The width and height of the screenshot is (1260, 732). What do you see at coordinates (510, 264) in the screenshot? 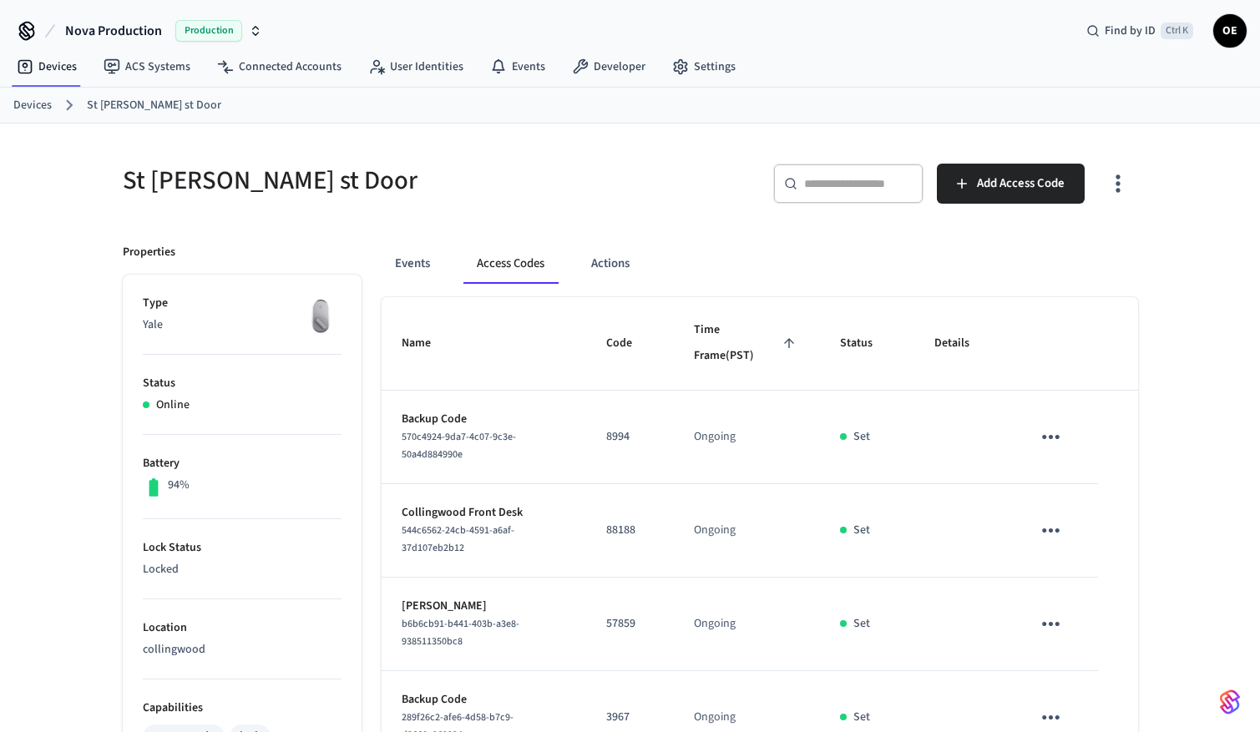
I see `button: Access Codes` at bounding box center [510, 264].